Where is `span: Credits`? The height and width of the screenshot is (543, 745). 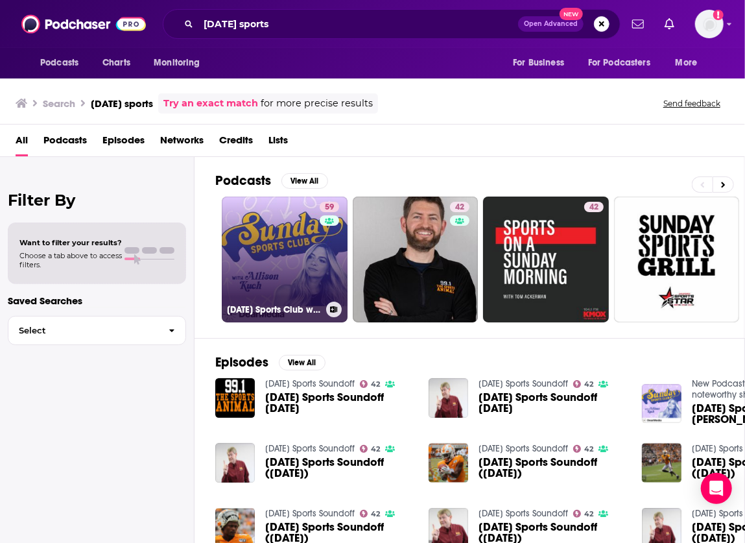
span: Credits is located at coordinates (236, 143).